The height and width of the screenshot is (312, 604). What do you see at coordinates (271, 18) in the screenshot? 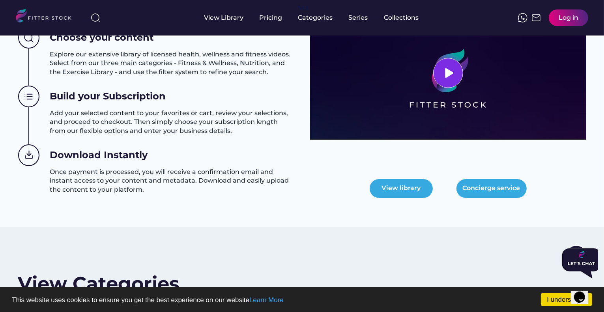
I see `div: Pricing` at bounding box center [271, 18].